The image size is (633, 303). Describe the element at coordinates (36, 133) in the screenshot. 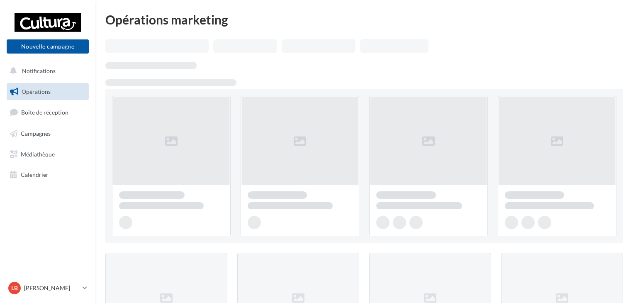

I see `span: Campagnes` at that location.